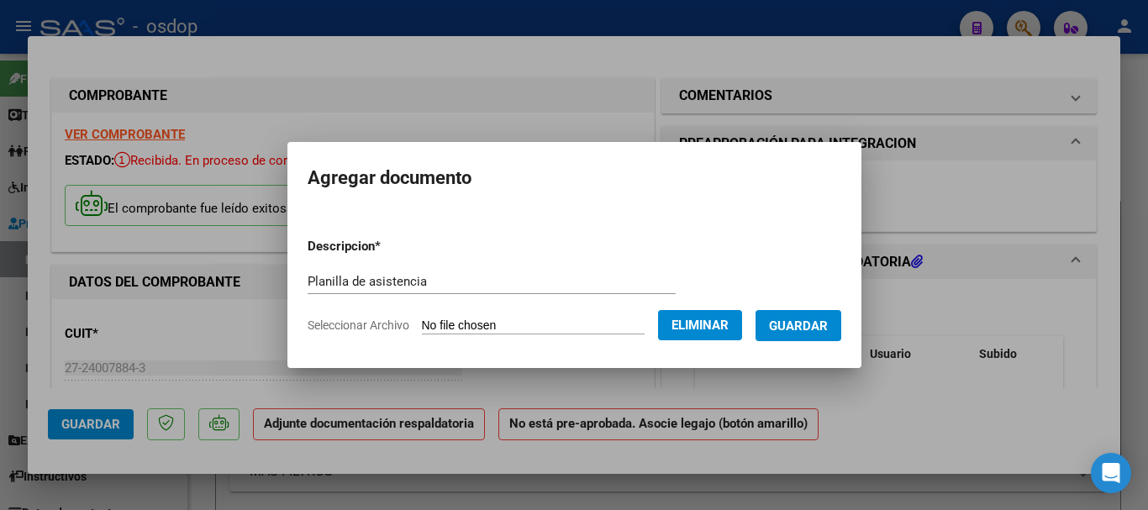  What do you see at coordinates (798, 325) in the screenshot?
I see `button: Guardar` at bounding box center [798, 325].